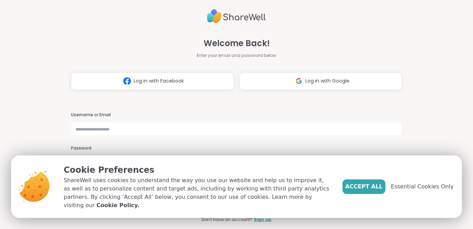 The width and height of the screenshot is (473, 229). I want to click on h3: Password, so click(237, 148).